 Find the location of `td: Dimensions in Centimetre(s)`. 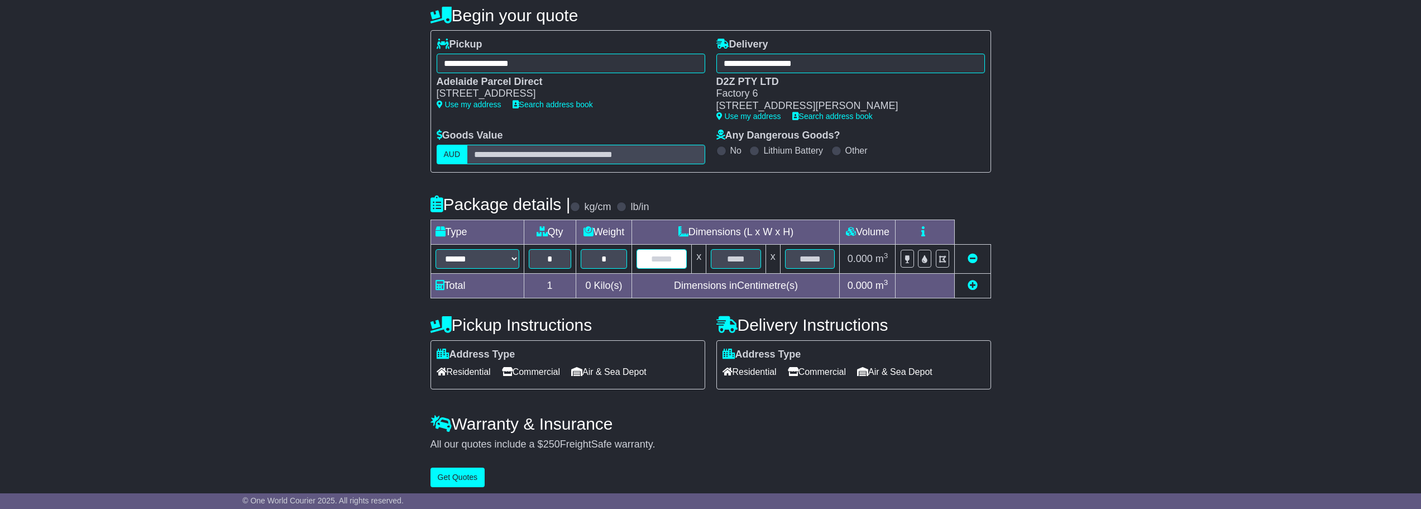

td: Dimensions in Centimetre(s) is located at coordinates (736, 285).